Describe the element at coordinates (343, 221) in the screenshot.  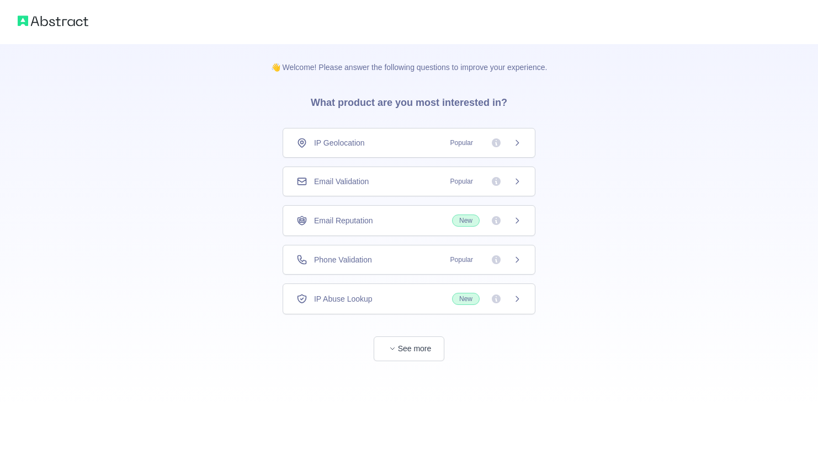
I see `span: Email Reputation` at that location.